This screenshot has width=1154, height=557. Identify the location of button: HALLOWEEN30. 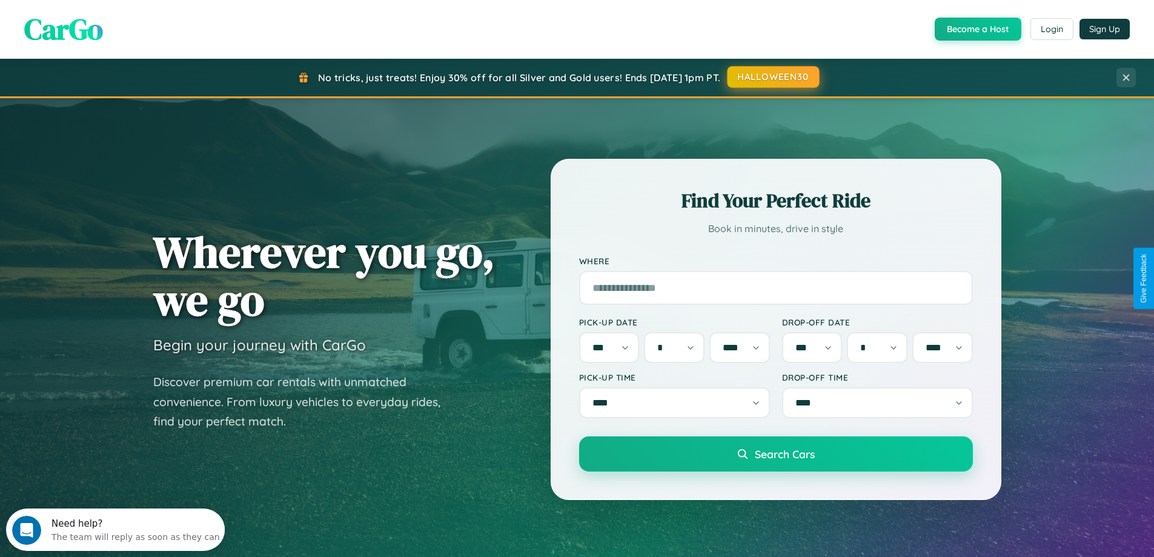
(774, 77).